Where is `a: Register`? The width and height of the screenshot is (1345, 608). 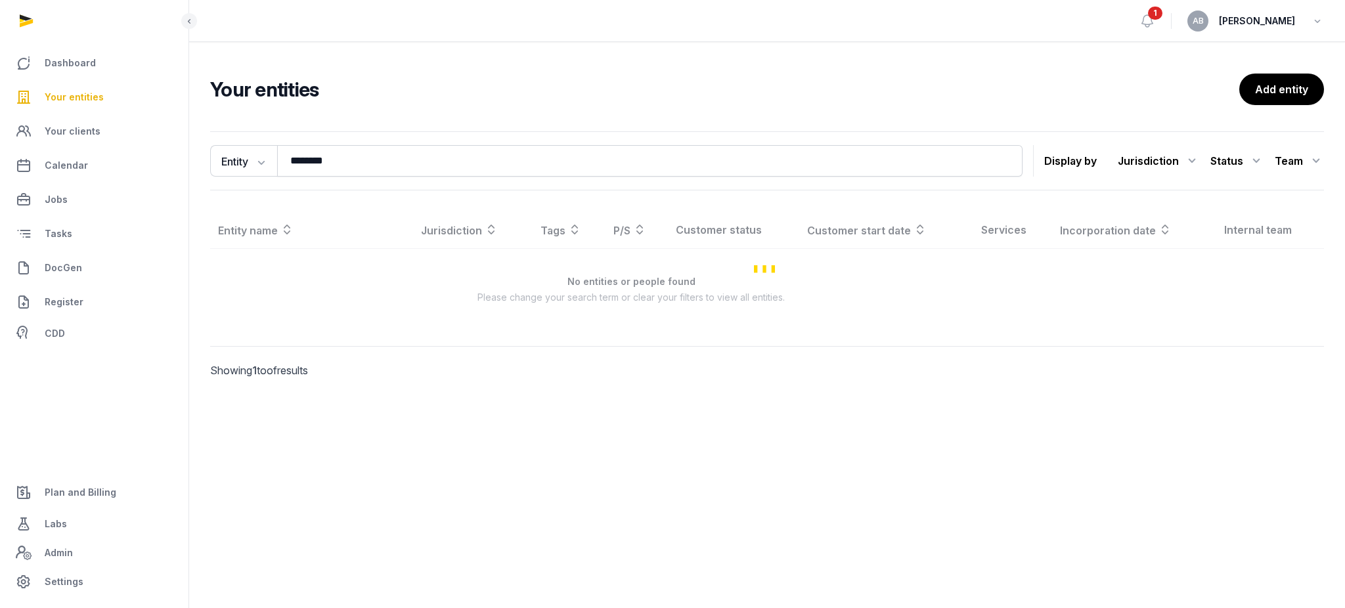 a: Register is located at coordinates (94, 302).